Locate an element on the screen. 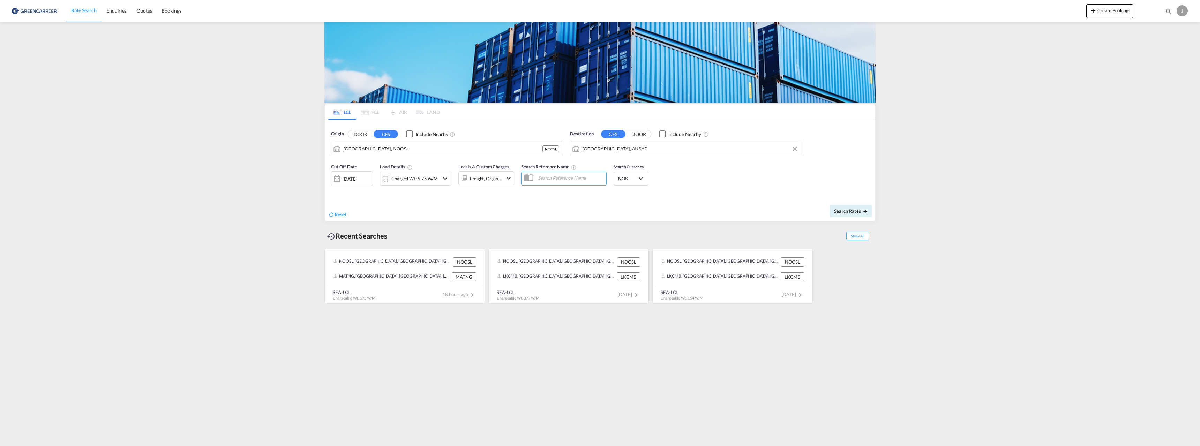 The width and height of the screenshot is (1200, 446). span: Chargeable Wt. 5.75 W/M is located at coordinates (354, 298).